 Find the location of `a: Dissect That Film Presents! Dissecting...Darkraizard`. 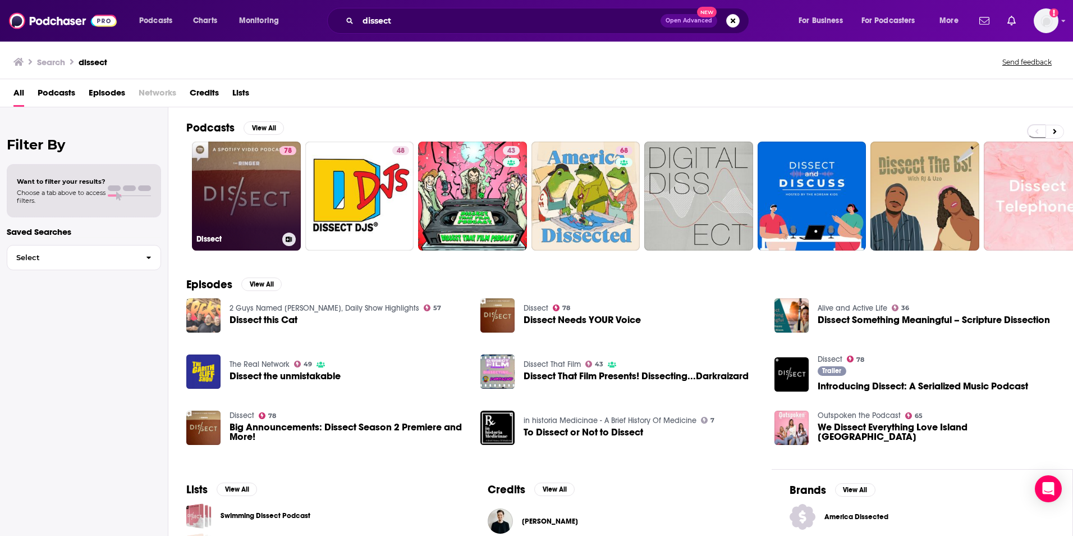

a: Dissect That Film Presents! Dissecting...Darkraizard is located at coordinates (636, 376).